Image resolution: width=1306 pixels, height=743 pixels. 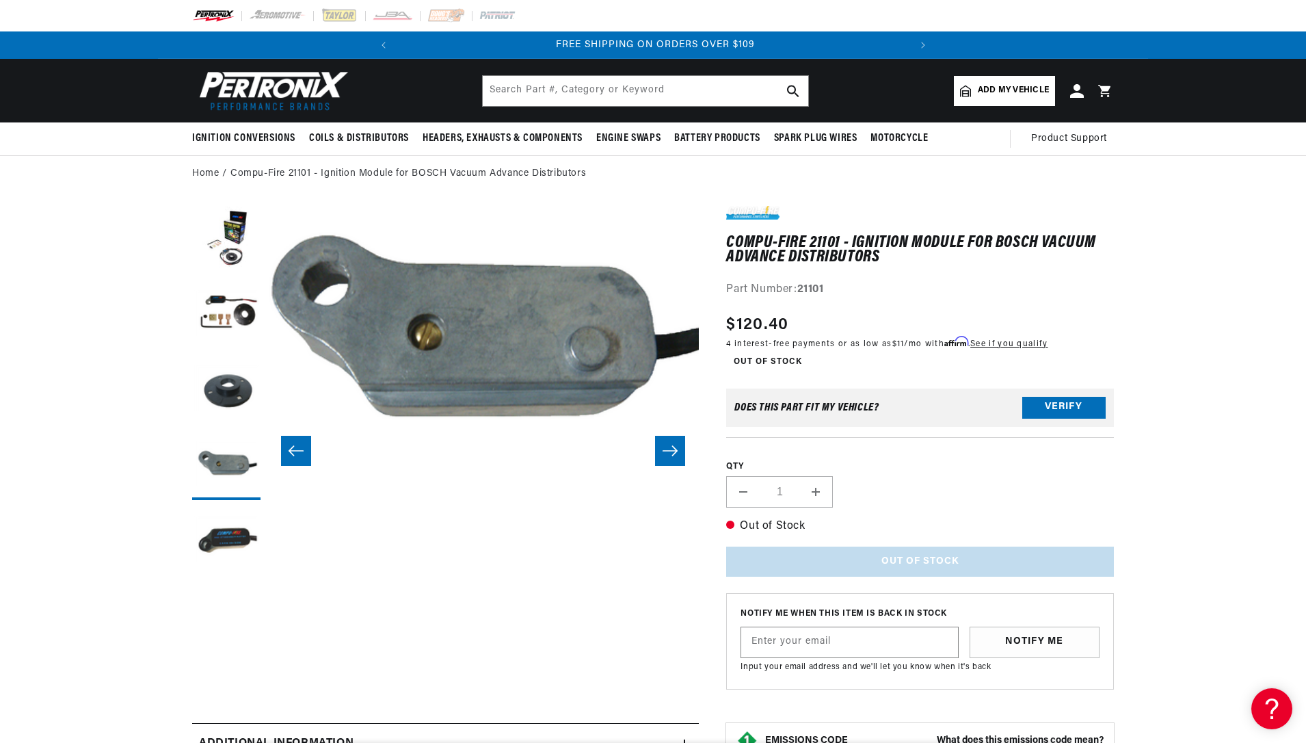 I want to click on p: Out of Stock, so click(x=920, y=527).